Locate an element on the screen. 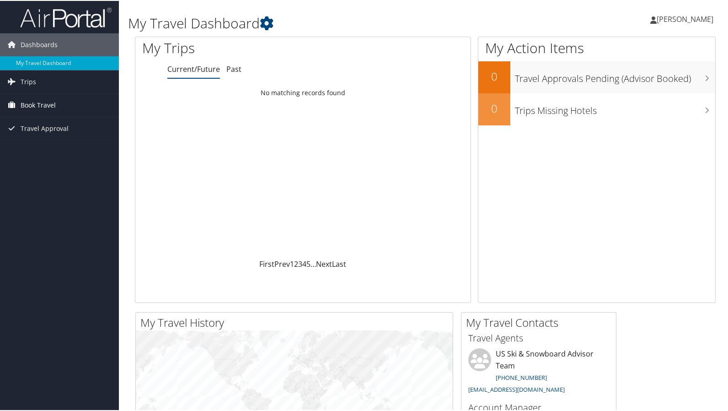 This screenshot has width=728, height=411. a: First is located at coordinates (267, 263).